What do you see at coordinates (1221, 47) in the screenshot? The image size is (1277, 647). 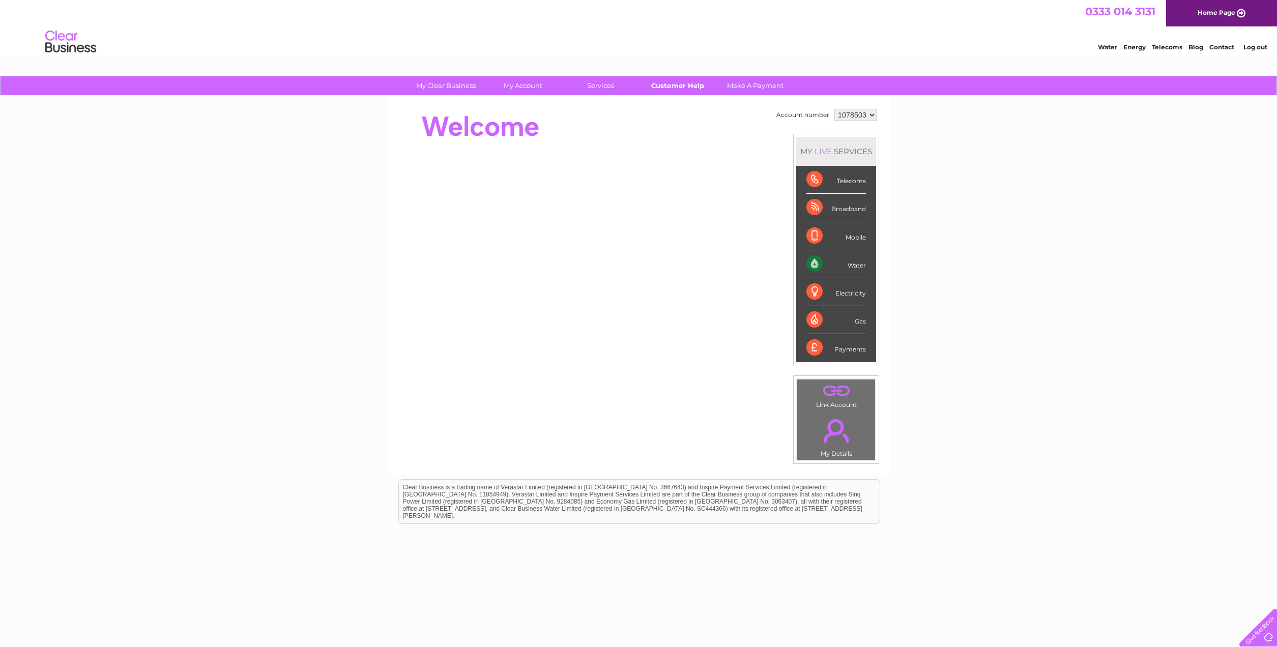 I see `a: Contact` at bounding box center [1221, 47].